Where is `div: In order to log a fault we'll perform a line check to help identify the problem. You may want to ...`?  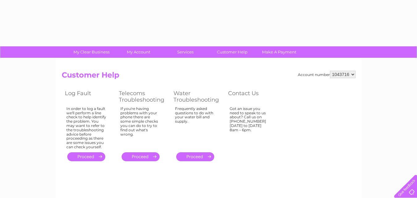
div: In order to log a fault we'll perform a line check to help identify the problem. You may want to ... is located at coordinates (86, 128).